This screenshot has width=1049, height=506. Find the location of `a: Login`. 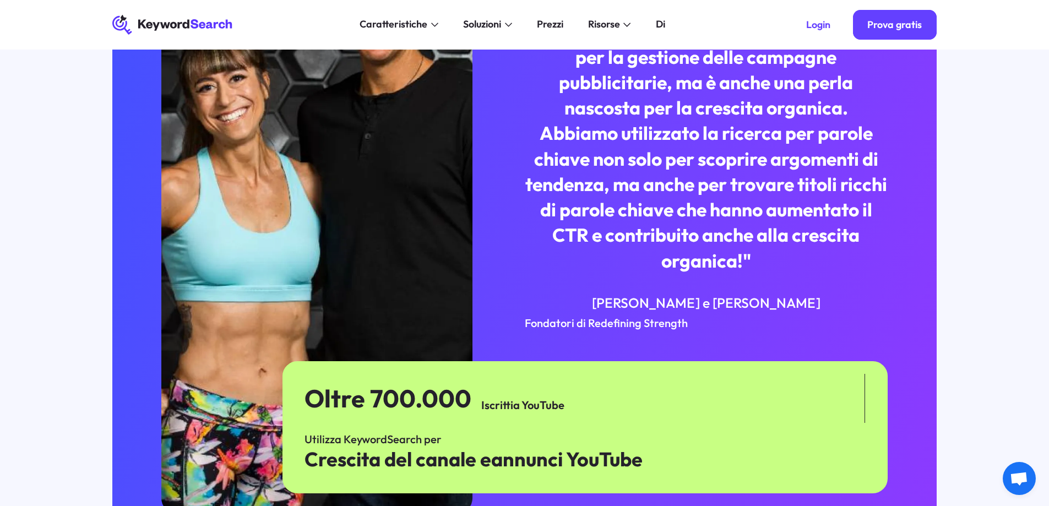

a: Login is located at coordinates (818, 25).